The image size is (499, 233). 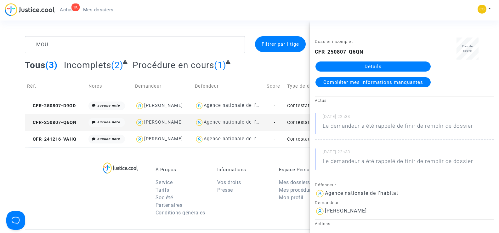 I want to click on span: (2), so click(x=117, y=65).